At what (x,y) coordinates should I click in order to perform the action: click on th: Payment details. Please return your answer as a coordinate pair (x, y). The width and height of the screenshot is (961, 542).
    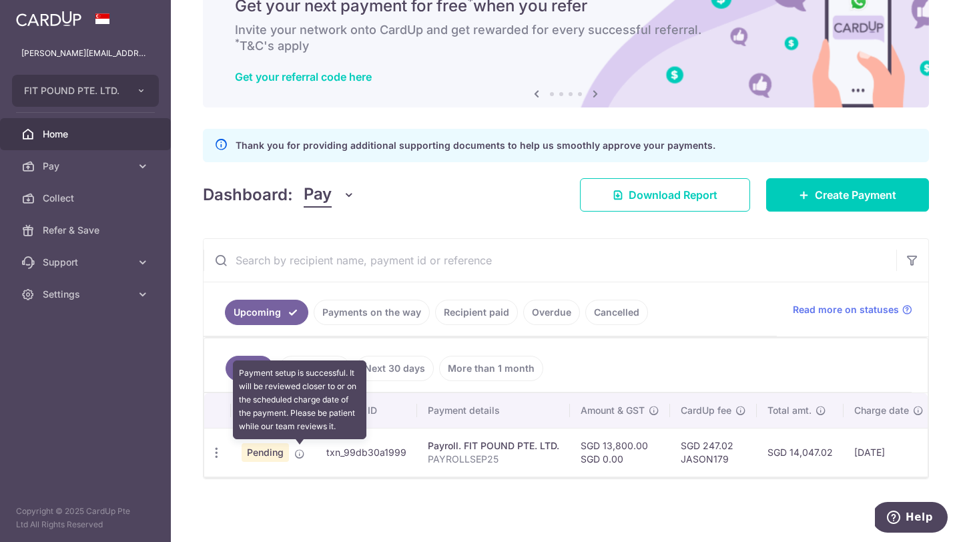
    Looking at the image, I should click on (493, 411).